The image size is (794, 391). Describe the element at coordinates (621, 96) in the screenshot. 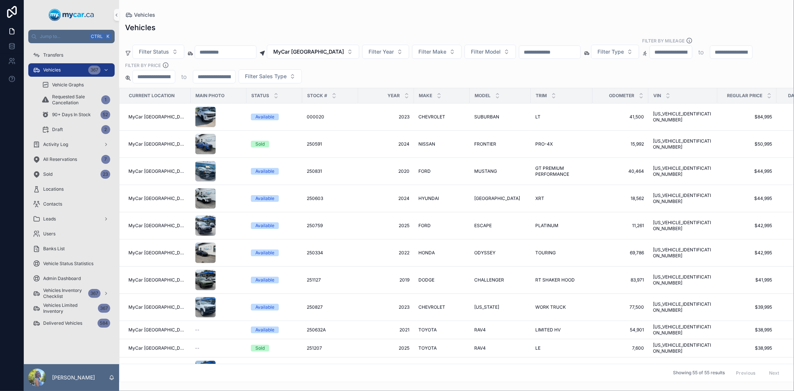

I see `span: Odometer` at that location.